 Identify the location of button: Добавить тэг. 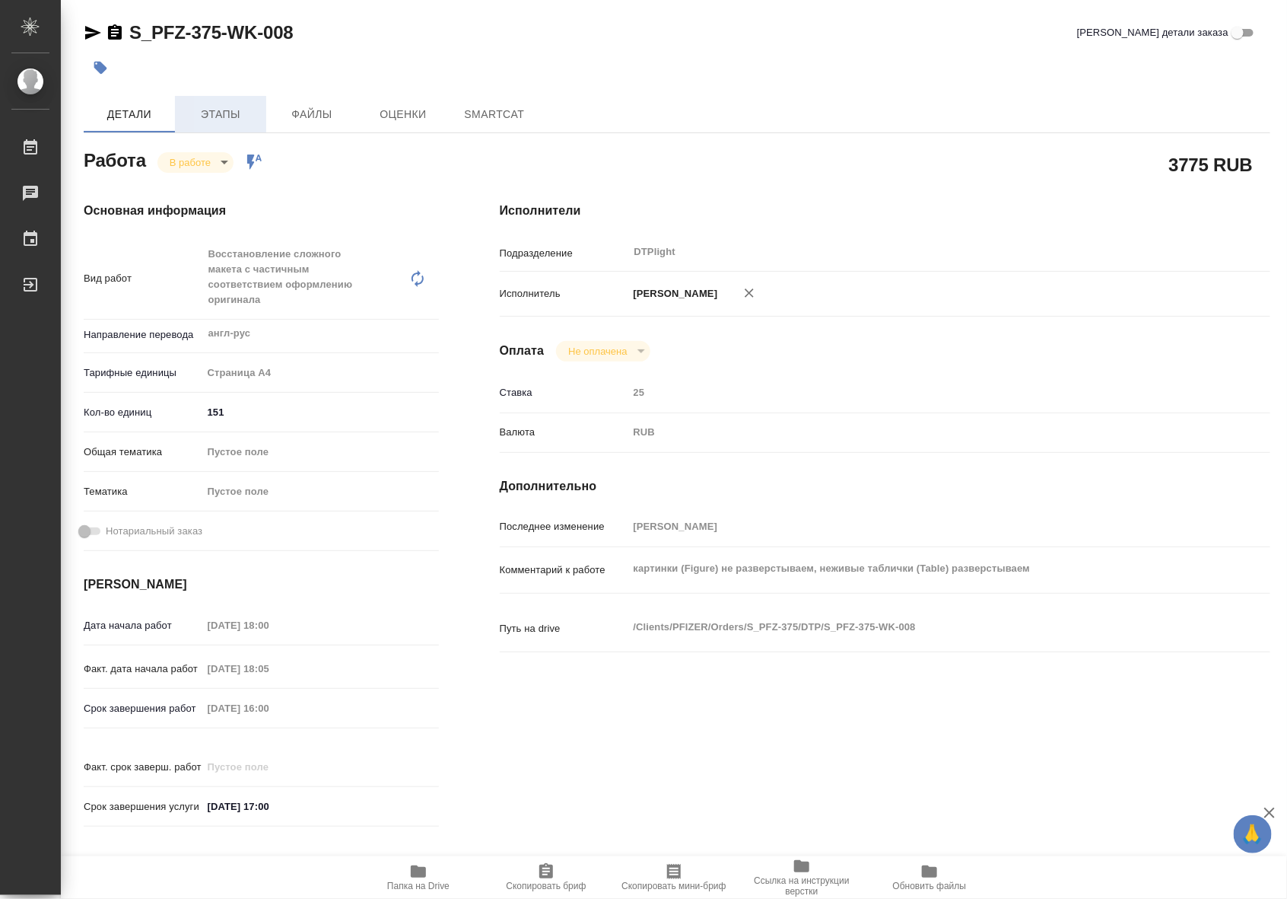
(100, 68).